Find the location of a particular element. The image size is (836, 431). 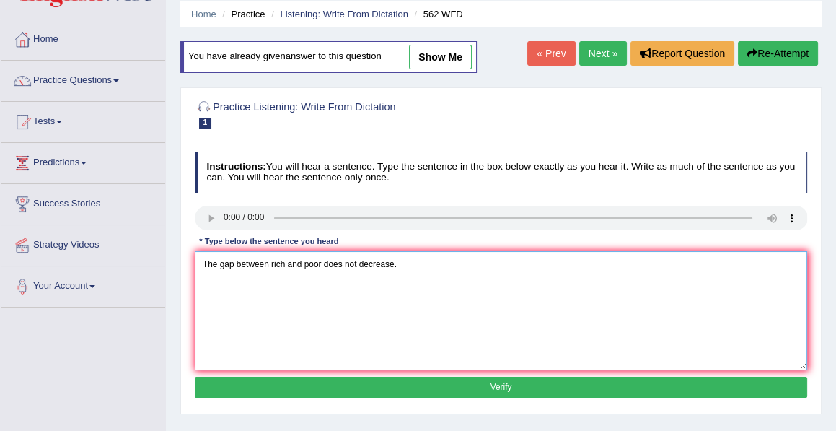

a: Success Stories is located at coordinates (83, 202).